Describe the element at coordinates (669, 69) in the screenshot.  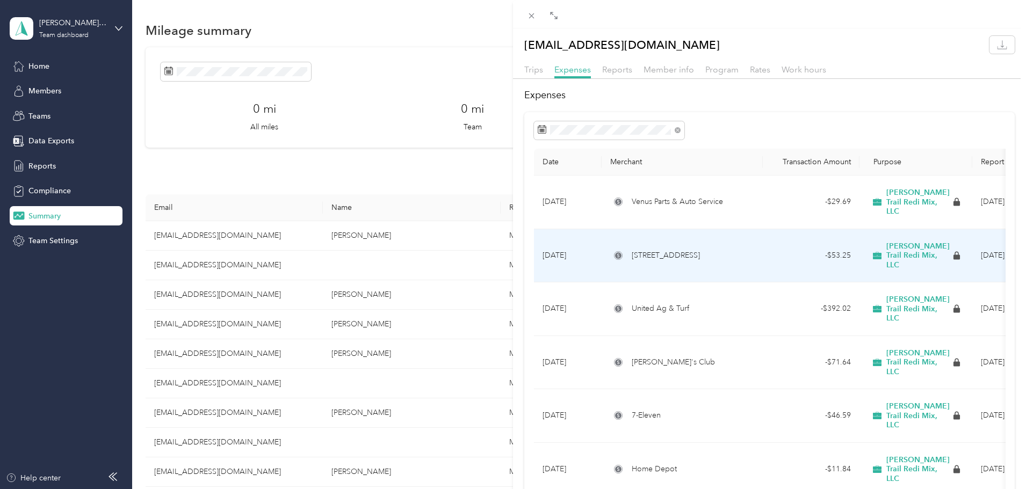
I see `span: Member info` at that location.